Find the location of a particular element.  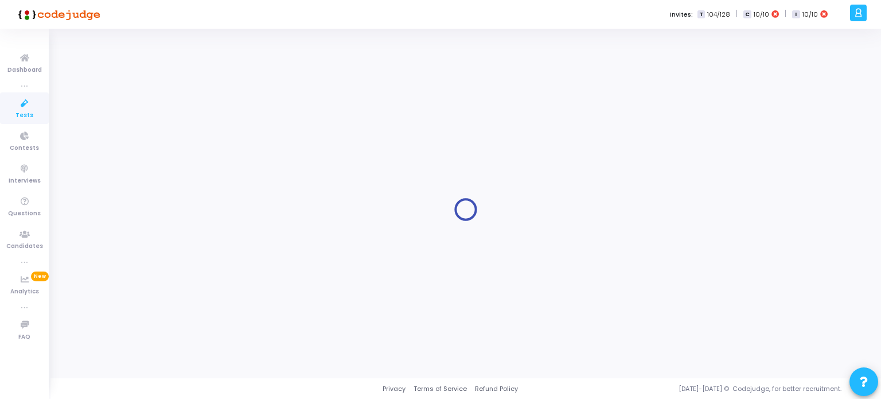

span: I is located at coordinates (795, 14).